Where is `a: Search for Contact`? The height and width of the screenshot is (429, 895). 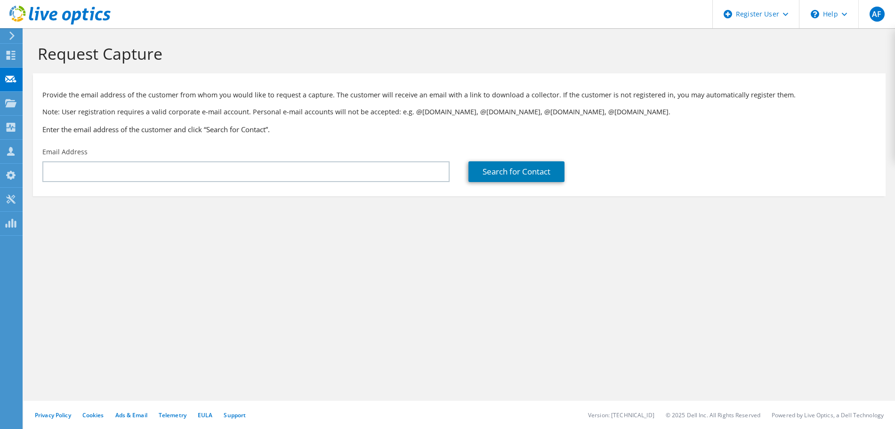
a: Search for Contact is located at coordinates (517, 172).